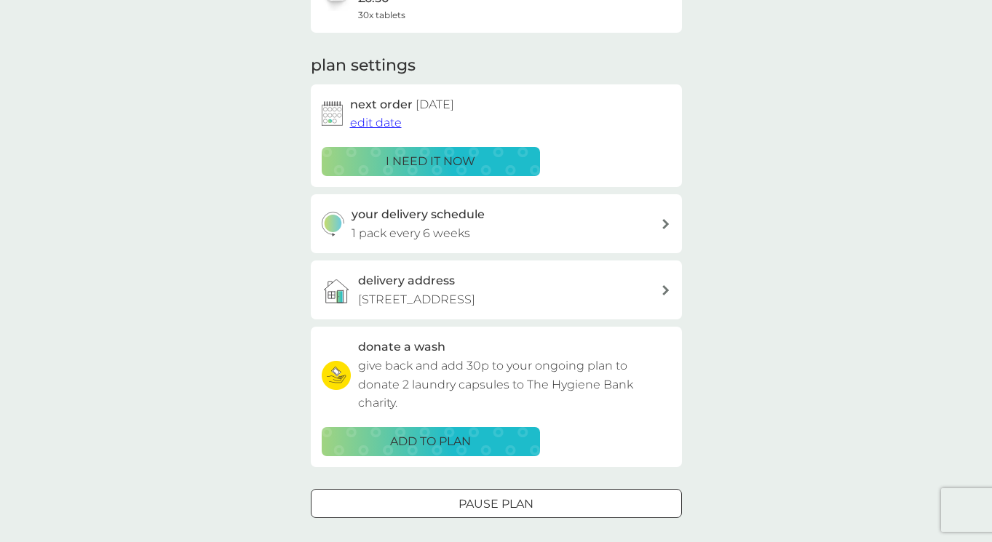  What do you see at coordinates (515, 384) in the screenshot?
I see `p: give back and add 30p to your ongoing plan to donate 2 laundry capsules to The Hygiene Bank charity.` at bounding box center [515, 384].